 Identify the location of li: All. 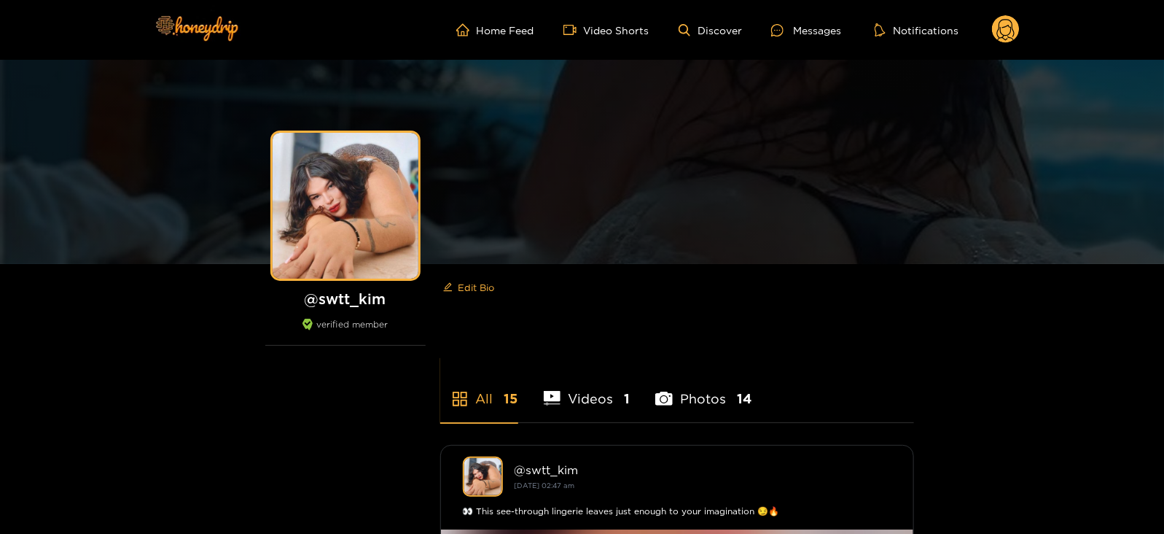
(479, 389).